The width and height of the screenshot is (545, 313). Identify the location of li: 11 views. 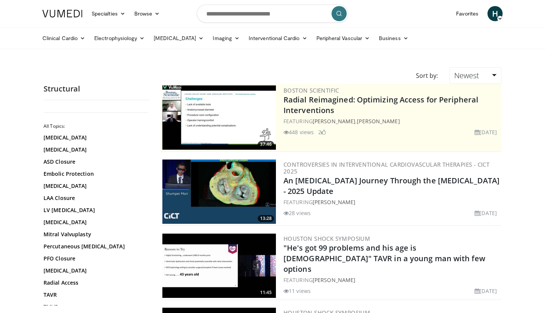
(297, 291).